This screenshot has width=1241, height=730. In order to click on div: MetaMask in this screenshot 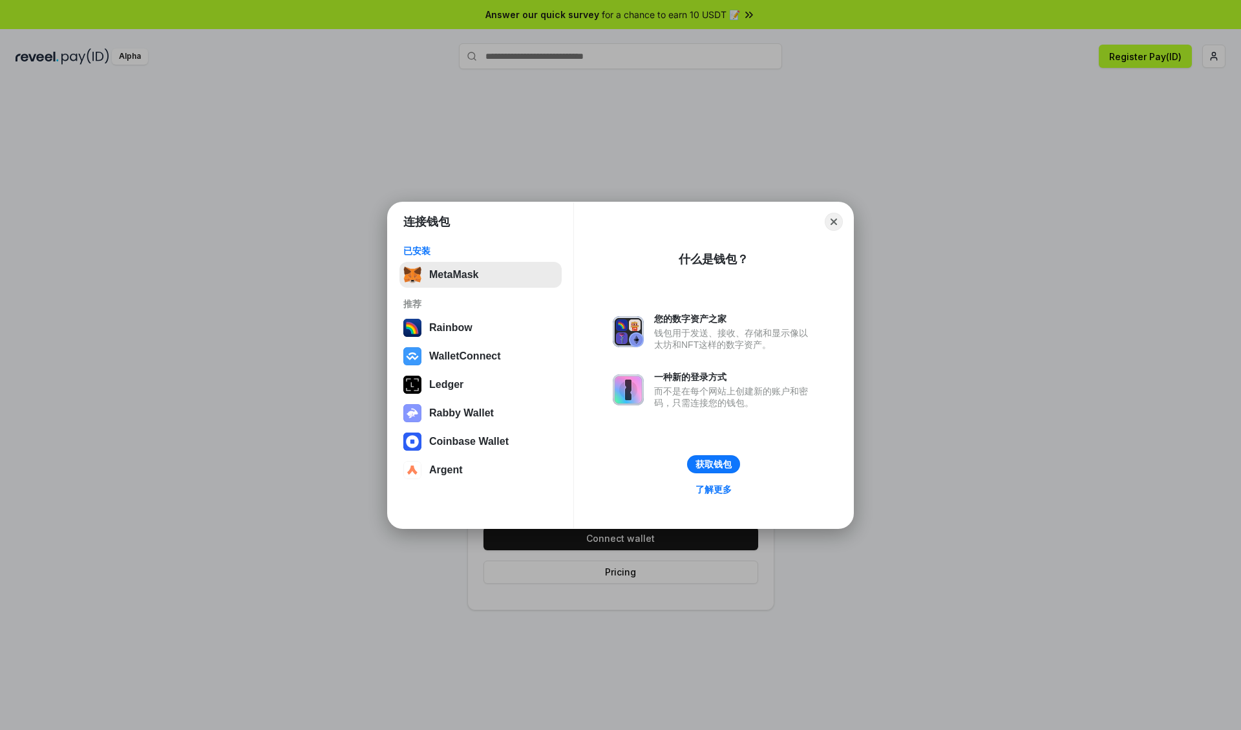, I will do `click(454, 275)`.